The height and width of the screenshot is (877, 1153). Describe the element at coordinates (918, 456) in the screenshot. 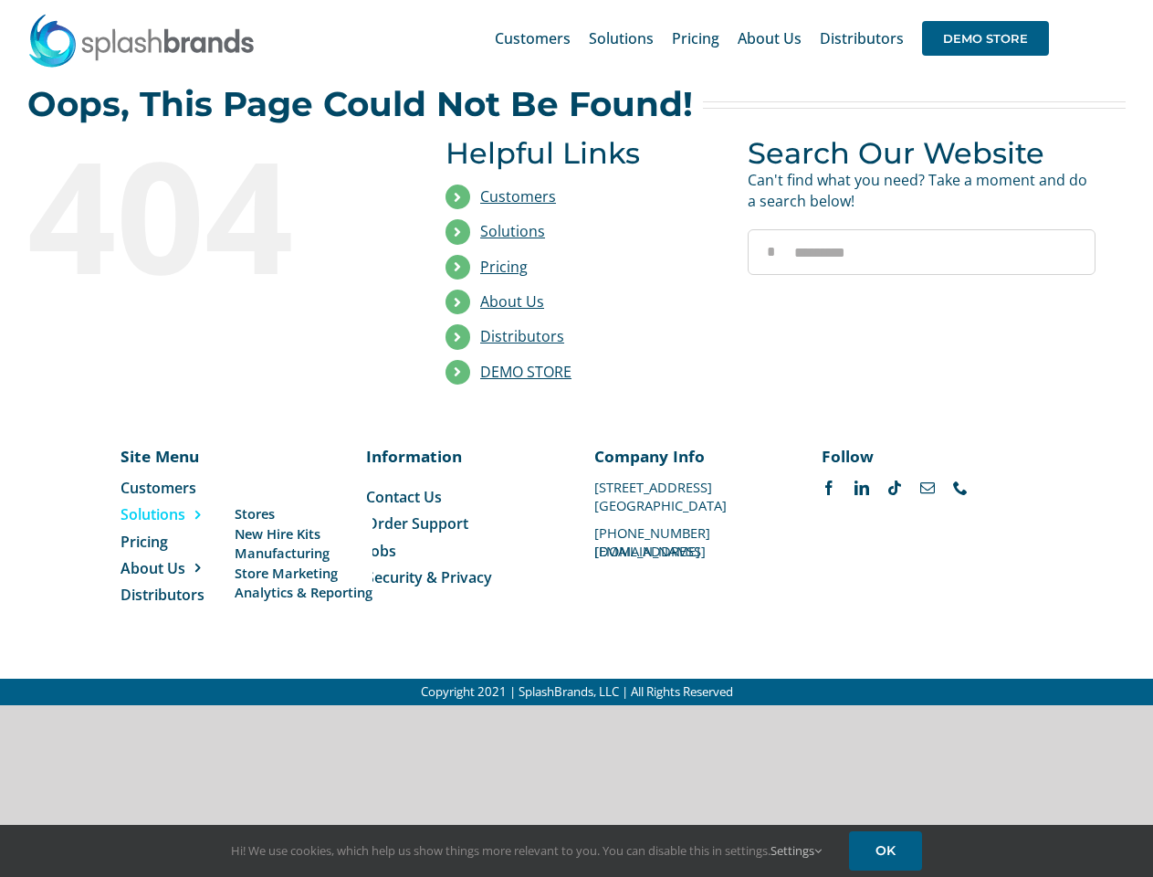

I see `p: Follow` at that location.